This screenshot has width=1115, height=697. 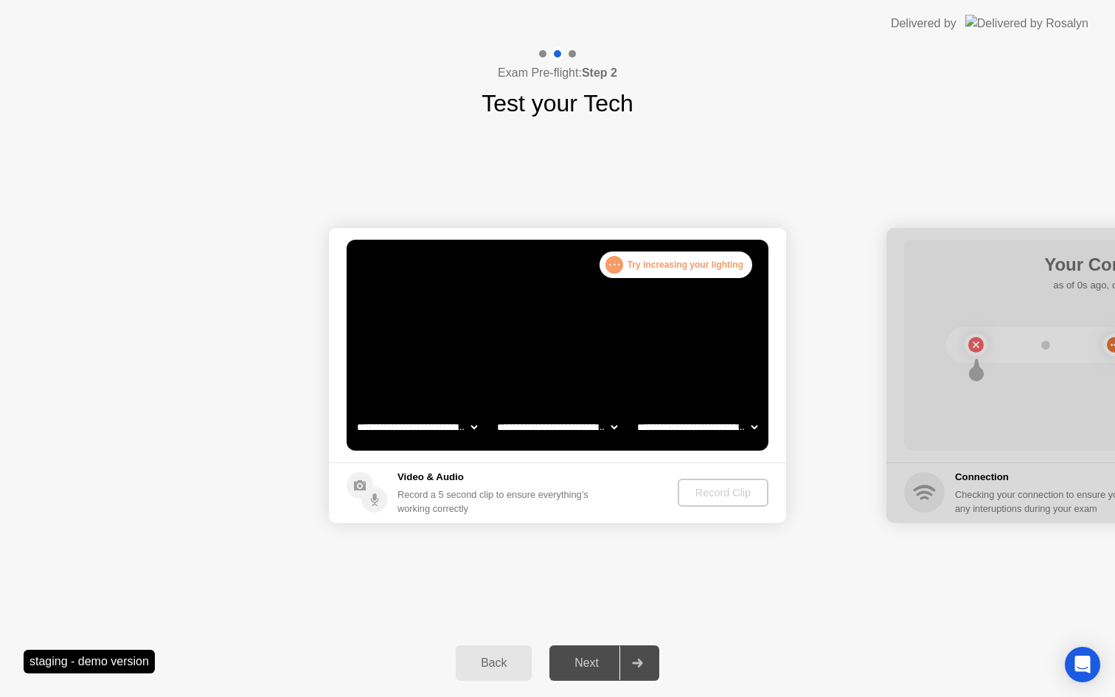 What do you see at coordinates (494, 663) in the screenshot?
I see `div: Back` at bounding box center [494, 663].